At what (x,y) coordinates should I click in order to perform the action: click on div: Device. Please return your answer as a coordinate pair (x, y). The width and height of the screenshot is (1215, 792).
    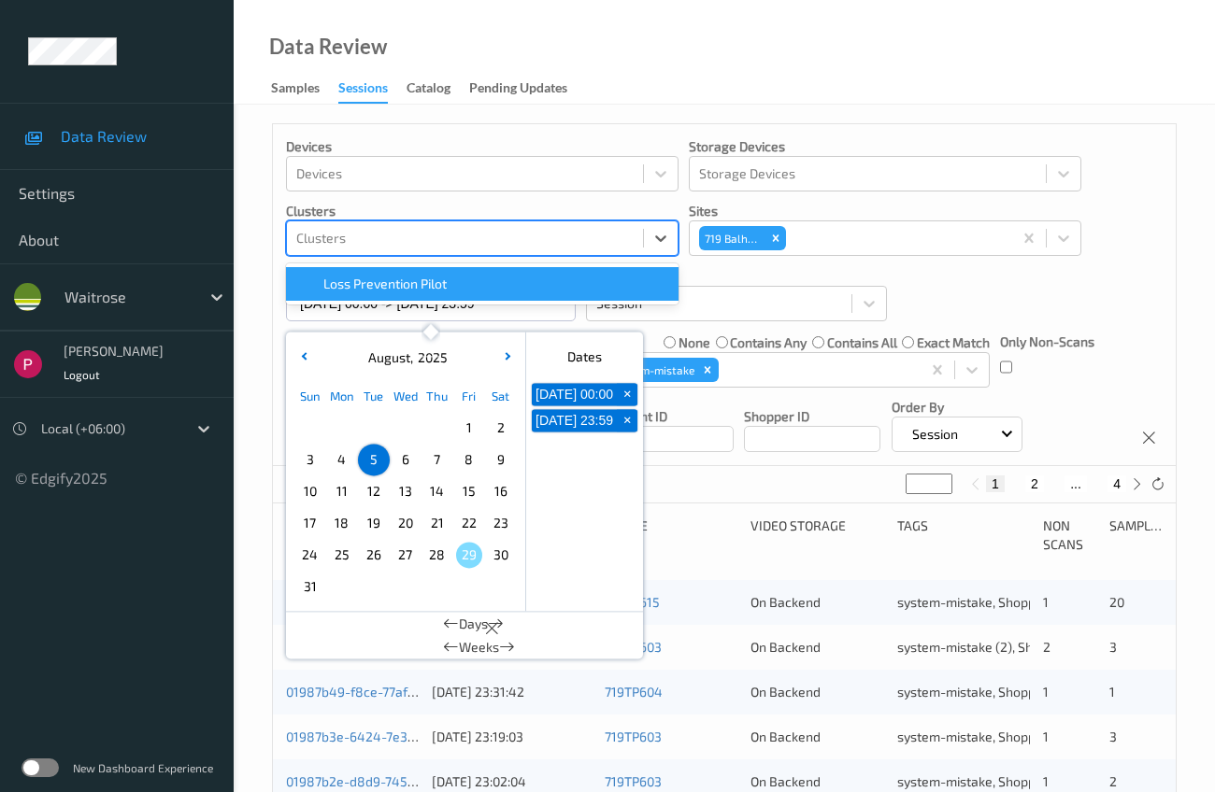
    Looking at the image, I should click on (671, 535).